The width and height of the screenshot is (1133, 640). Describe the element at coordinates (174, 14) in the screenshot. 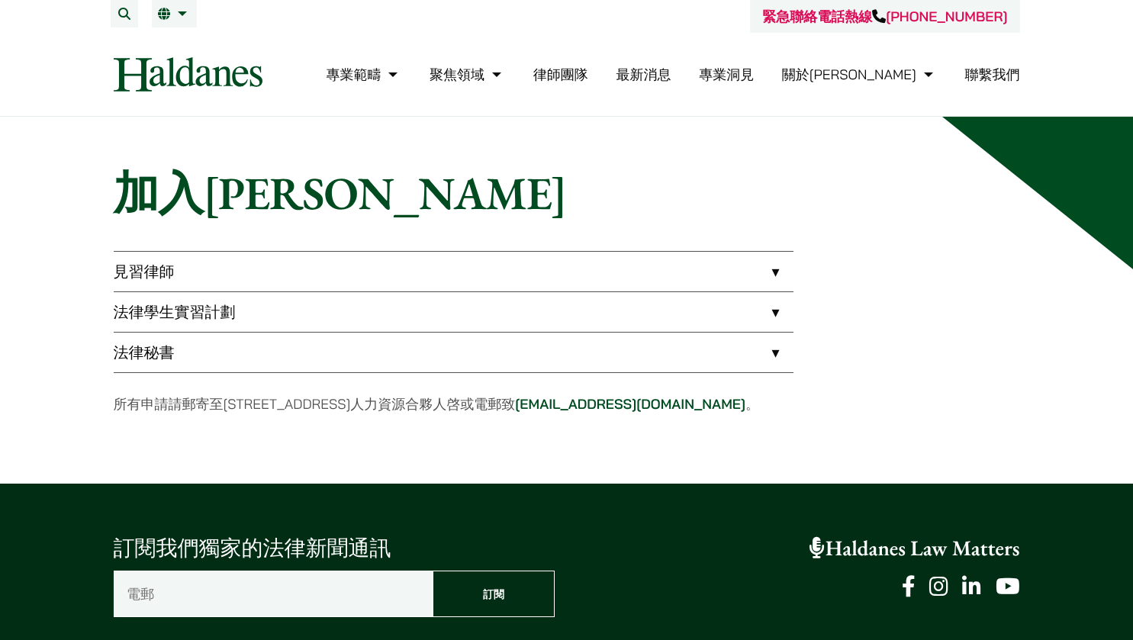

I see `a: 繁` at that location.